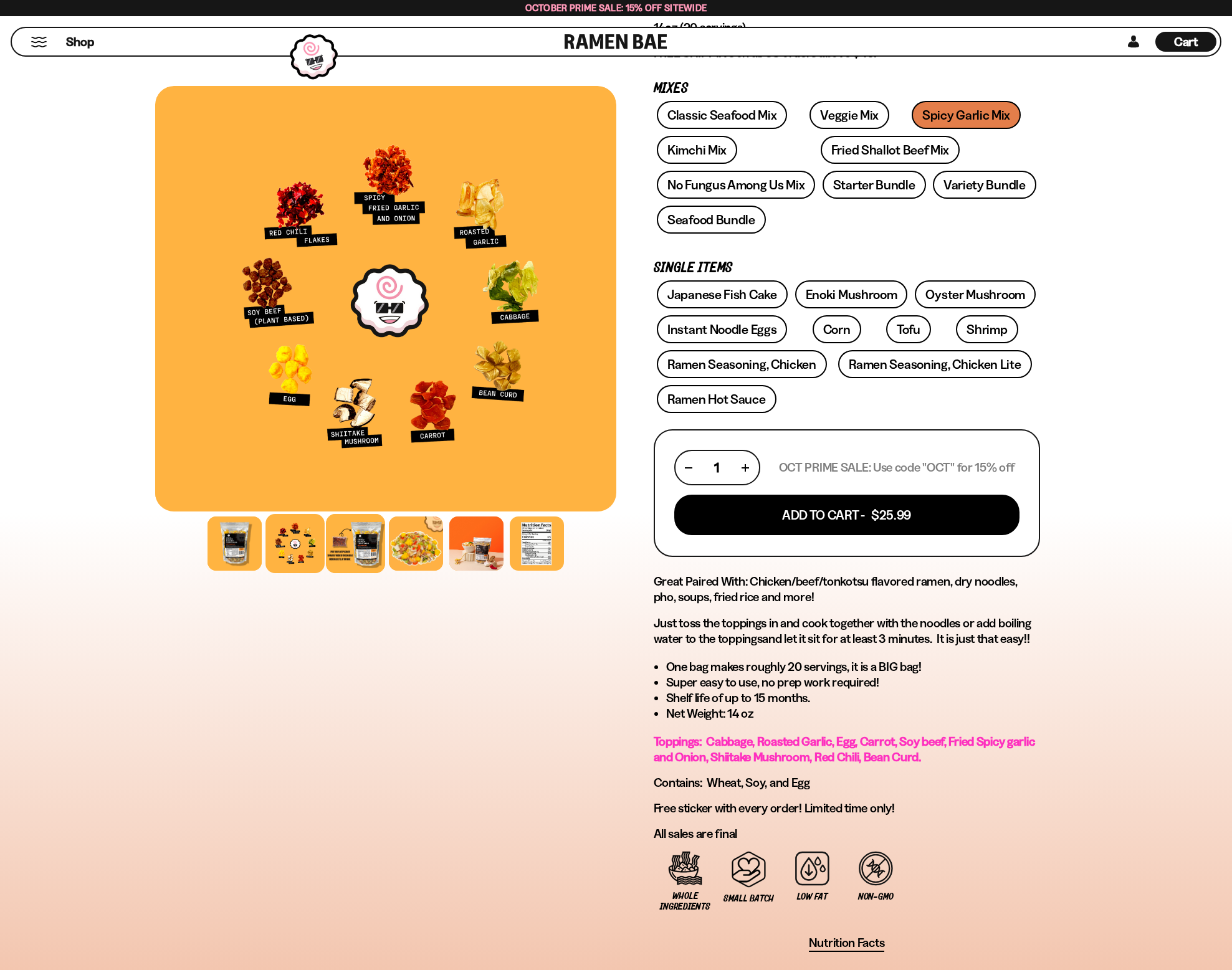 The image size is (1232, 970). What do you see at coordinates (1186, 42) in the screenshot?
I see `span: Cart` at bounding box center [1186, 42].